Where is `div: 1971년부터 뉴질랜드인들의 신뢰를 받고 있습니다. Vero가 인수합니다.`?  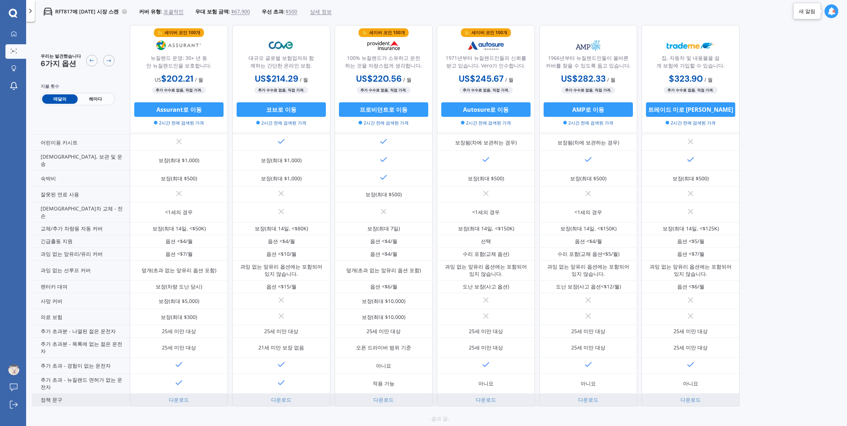
div: 1971년부터 뉴질랜드인들의 신뢰를 받고 있습니다. Vero가 인수합니다. is located at coordinates (486, 63).